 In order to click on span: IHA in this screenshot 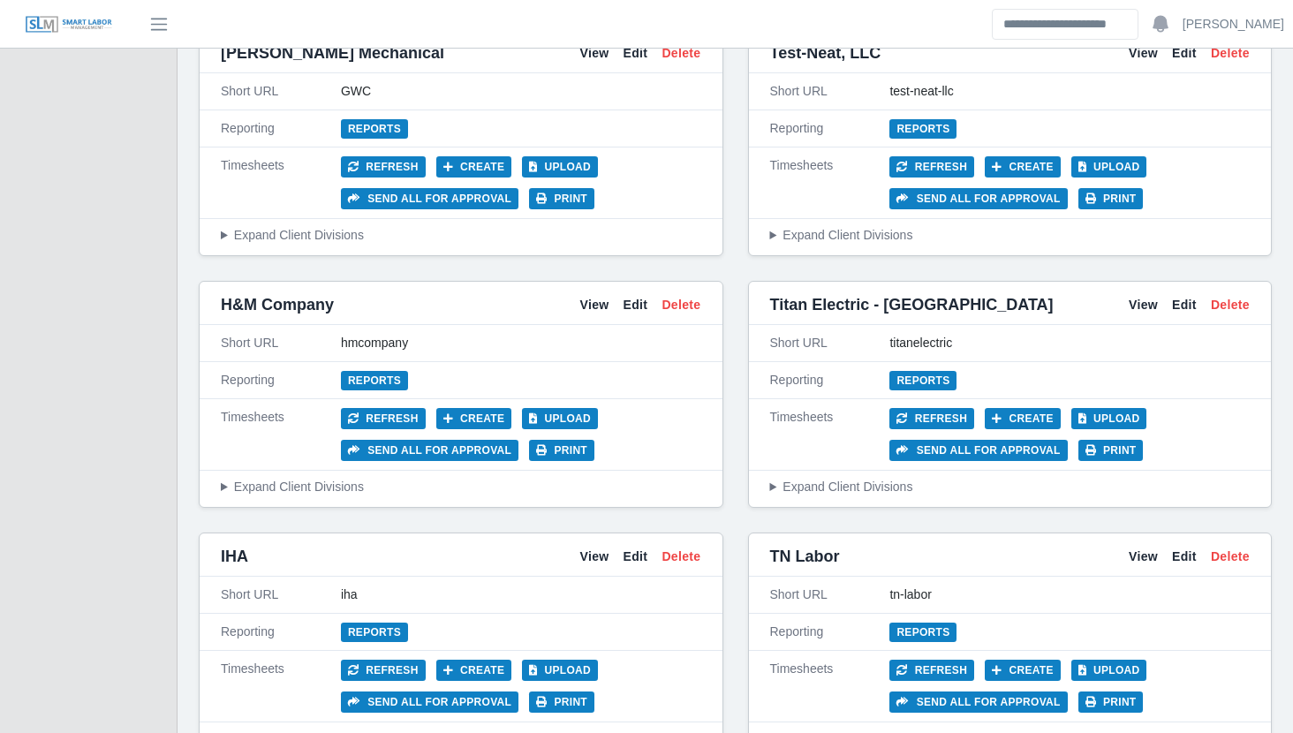, I will do `click(234, 557)`.